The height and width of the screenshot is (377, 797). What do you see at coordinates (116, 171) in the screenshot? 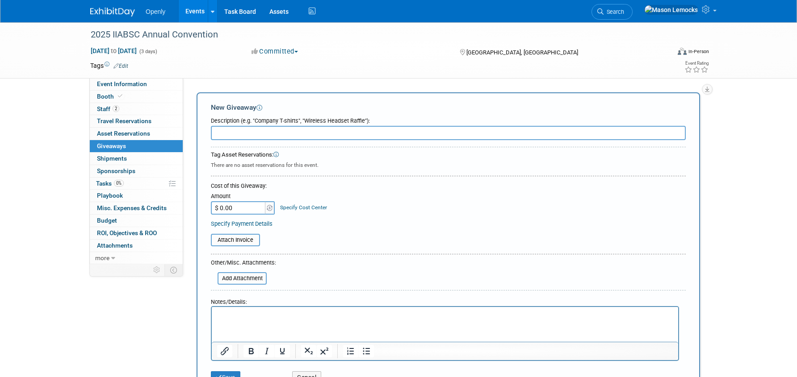
I see `span: Sponsorships` at bounding box center [116, 171].